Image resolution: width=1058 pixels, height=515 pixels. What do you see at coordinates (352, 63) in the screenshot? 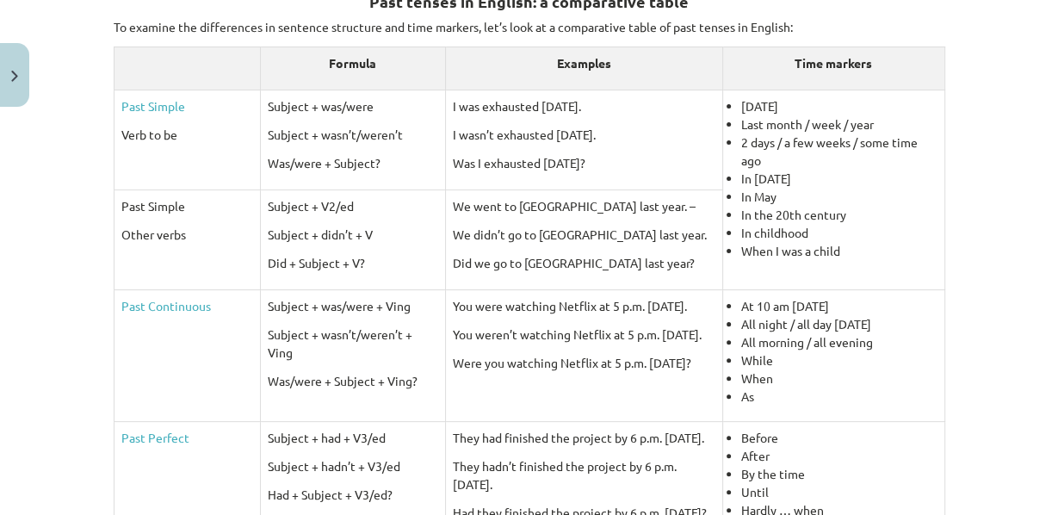
I see `b: Formula` at bounding box center [352, 63].